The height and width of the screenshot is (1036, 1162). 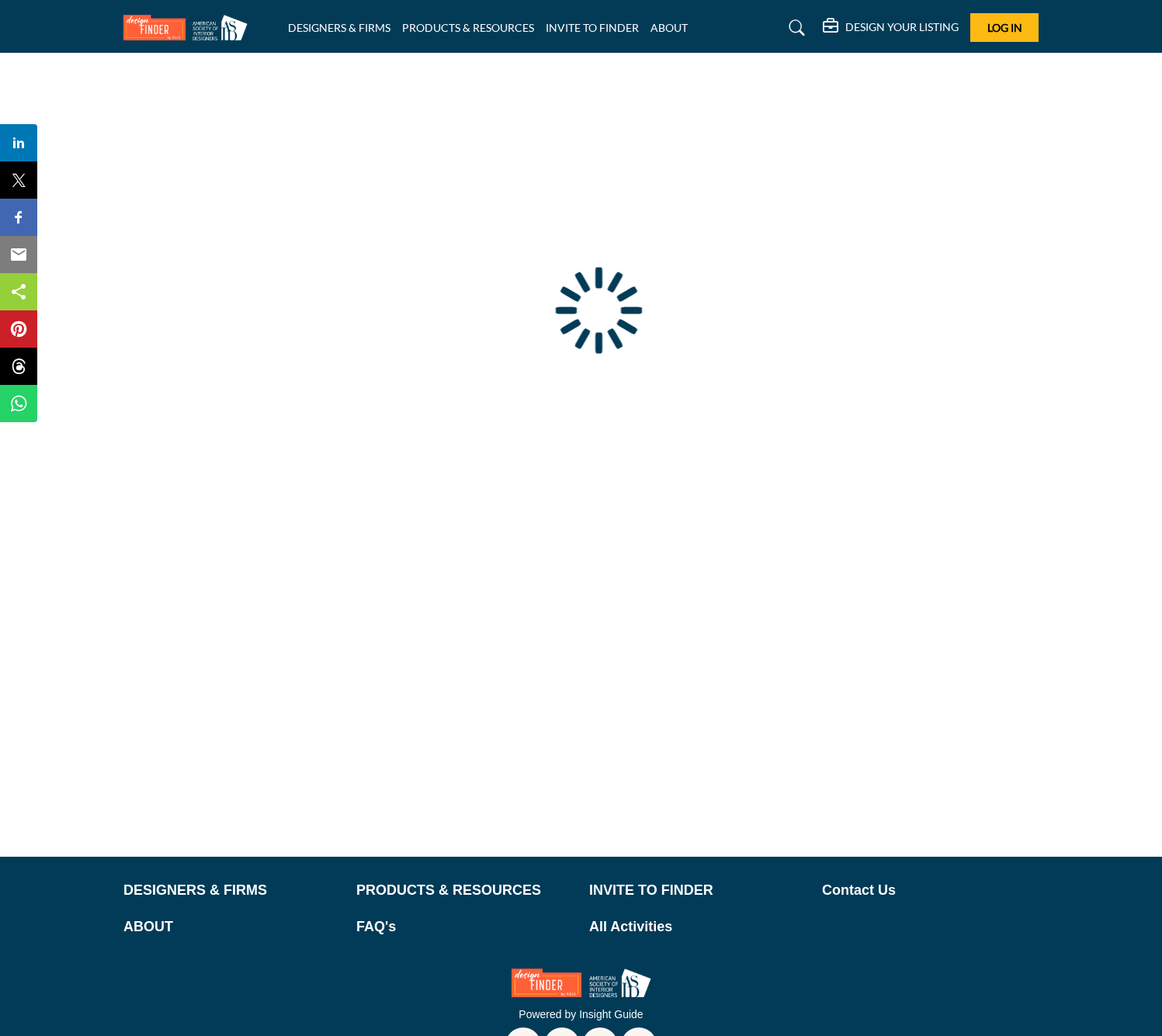 I want to click on p: INVITE TO FINDER, so click(x=697, y=890).